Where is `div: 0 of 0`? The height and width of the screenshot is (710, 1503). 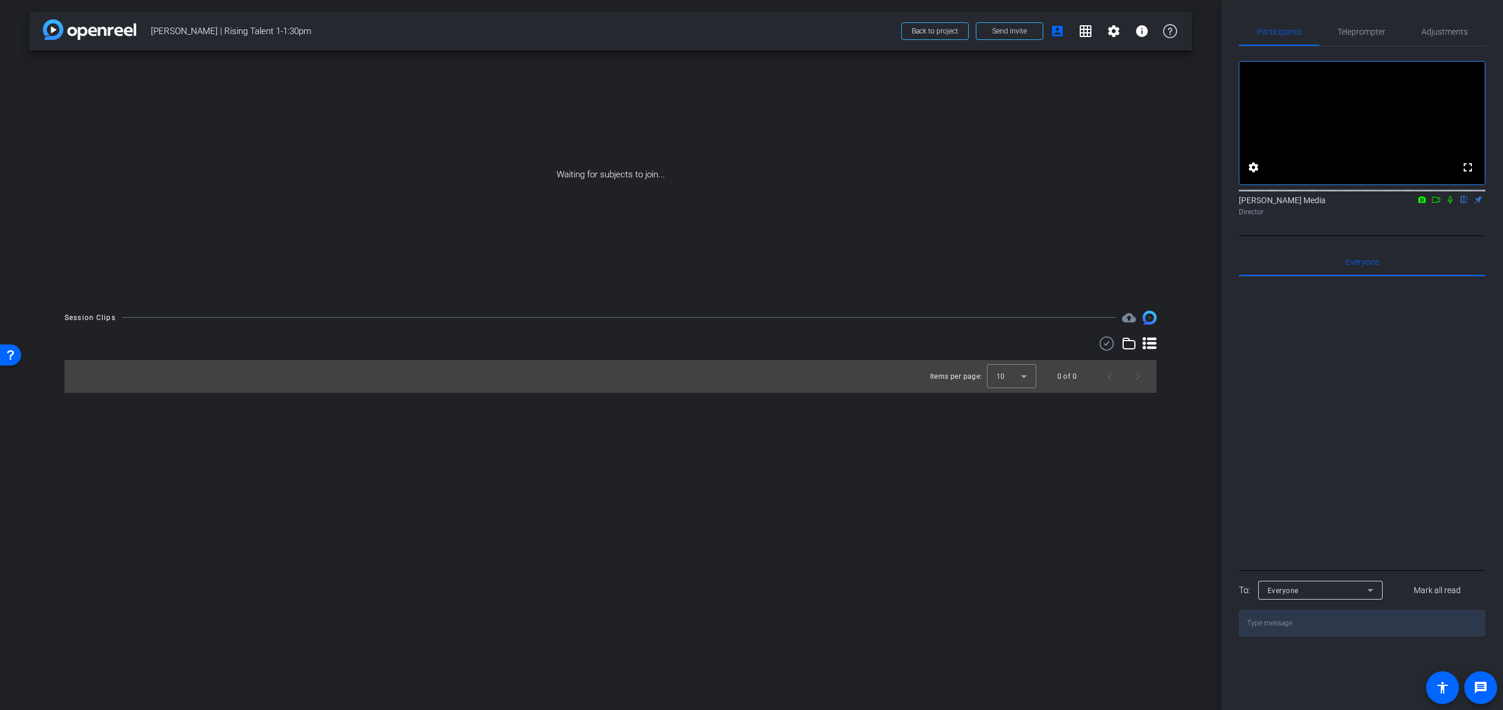 div: 0 of 0 is located at coordinates (1067, 376).